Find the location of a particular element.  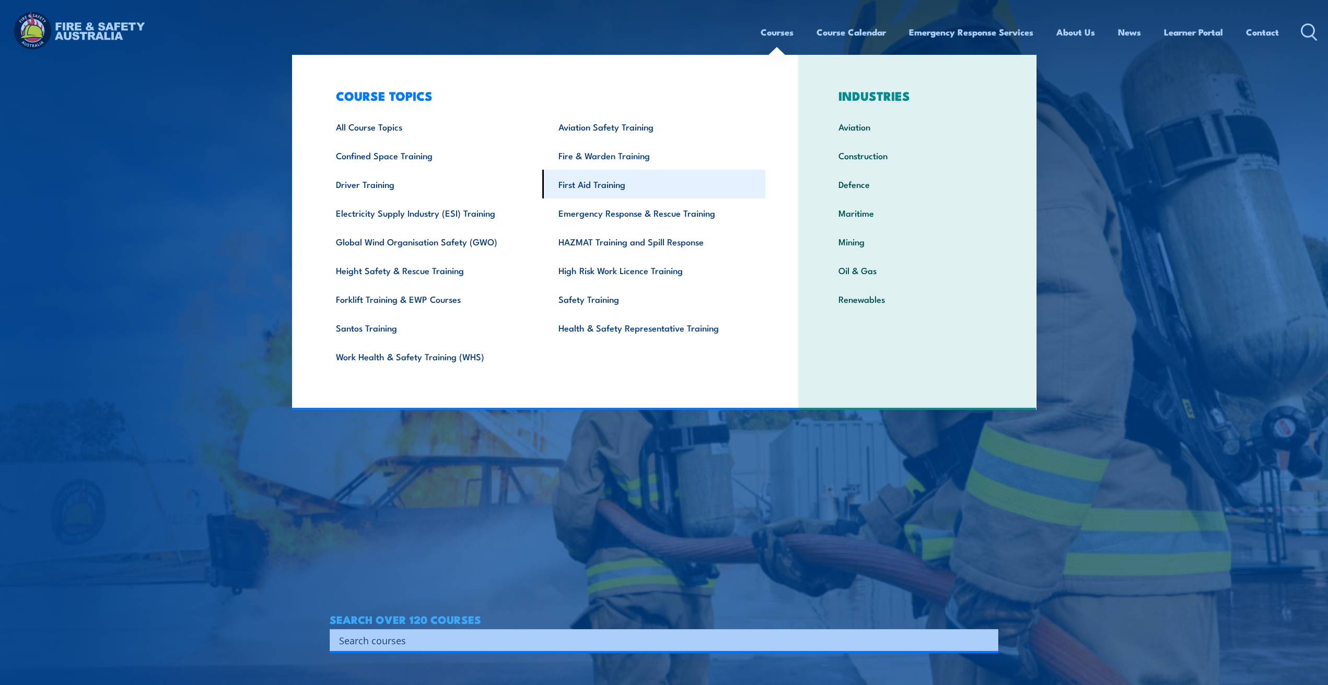

a: Oil & Gas is located at coordinates (917, 270).